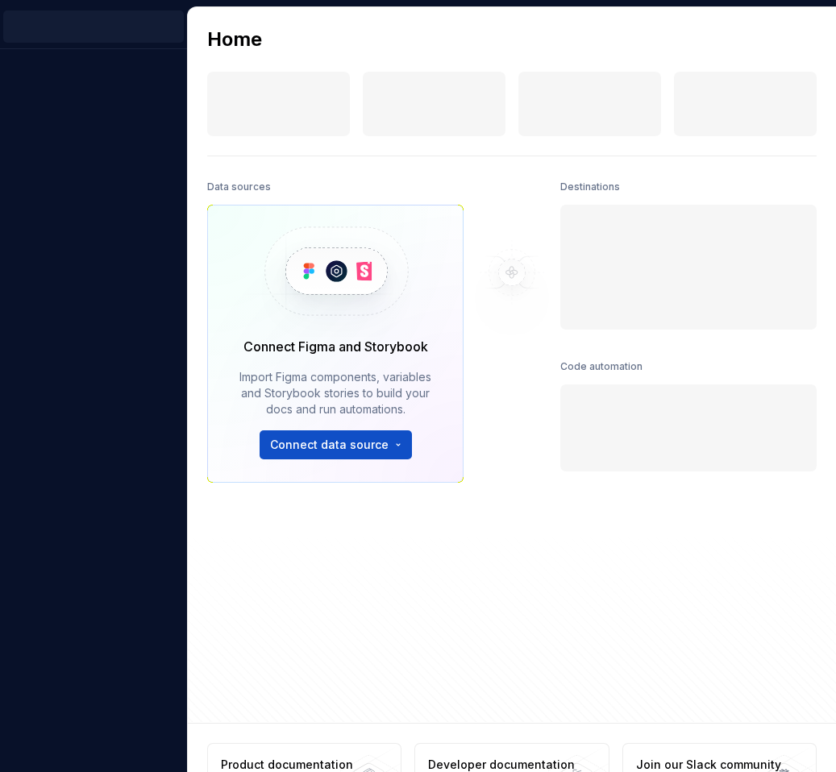  I want to click on div: Code automation, so click(601, 367).